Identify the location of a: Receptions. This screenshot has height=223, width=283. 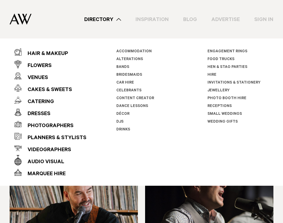
(220, 106).